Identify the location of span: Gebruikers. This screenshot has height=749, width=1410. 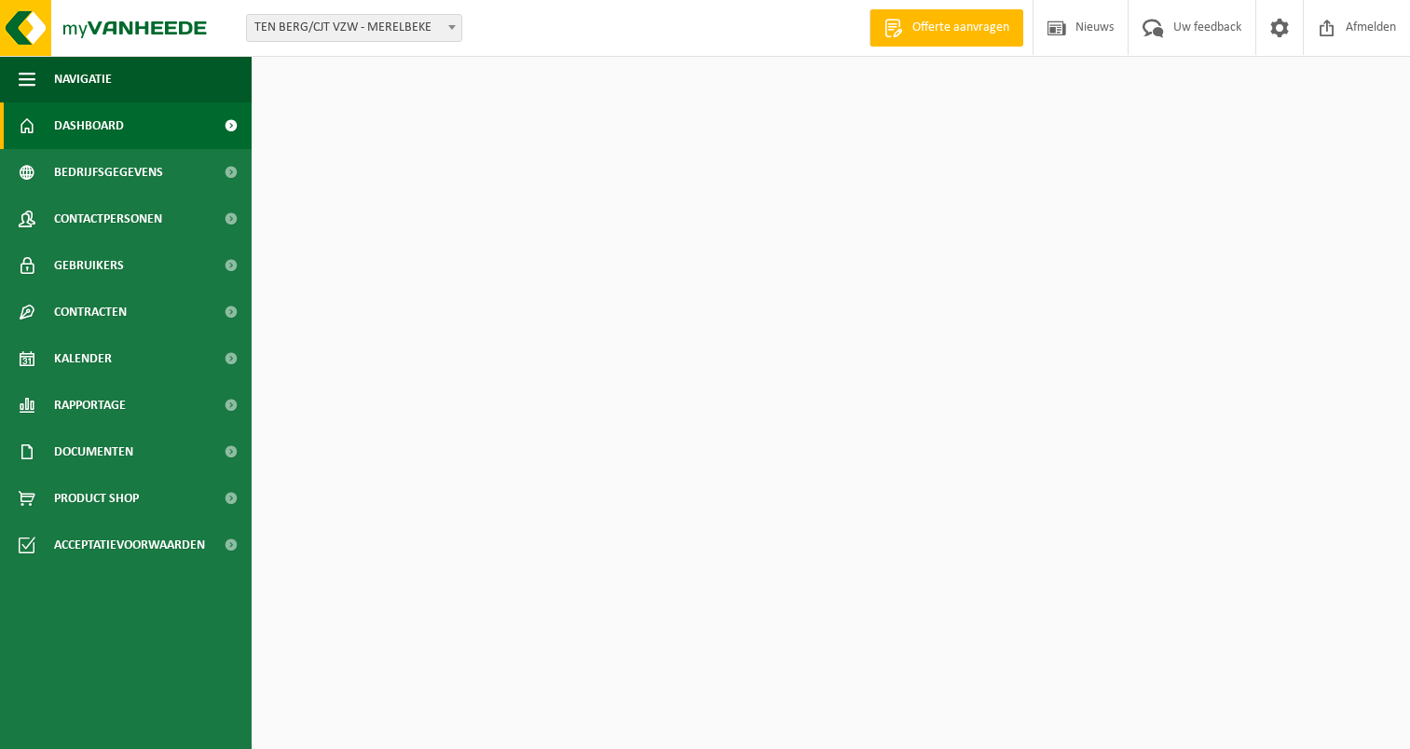
(89, 266).